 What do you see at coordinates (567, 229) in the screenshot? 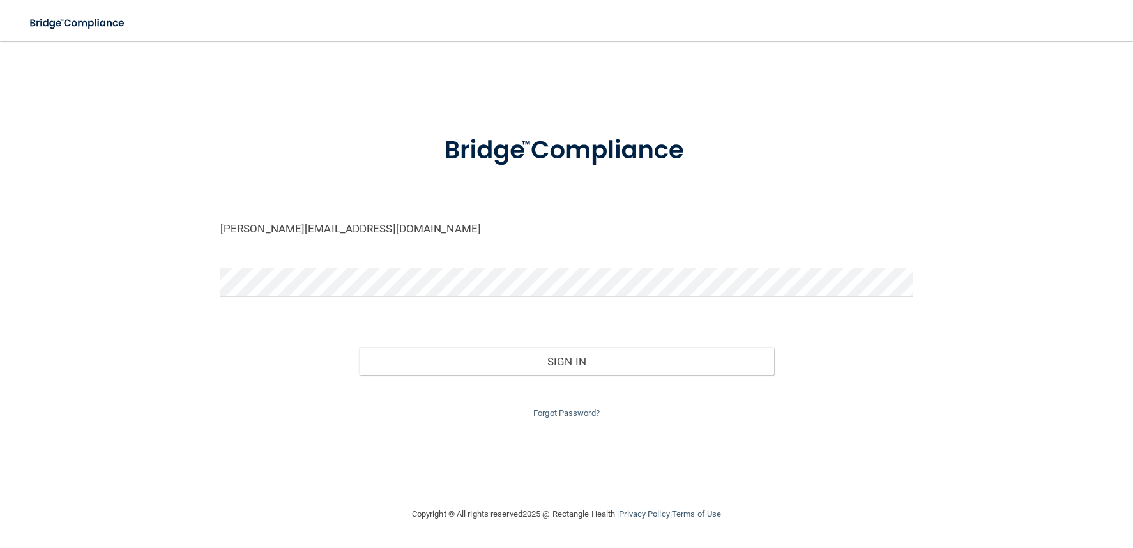
I see `input: Email` at bounding box center [567, 229].